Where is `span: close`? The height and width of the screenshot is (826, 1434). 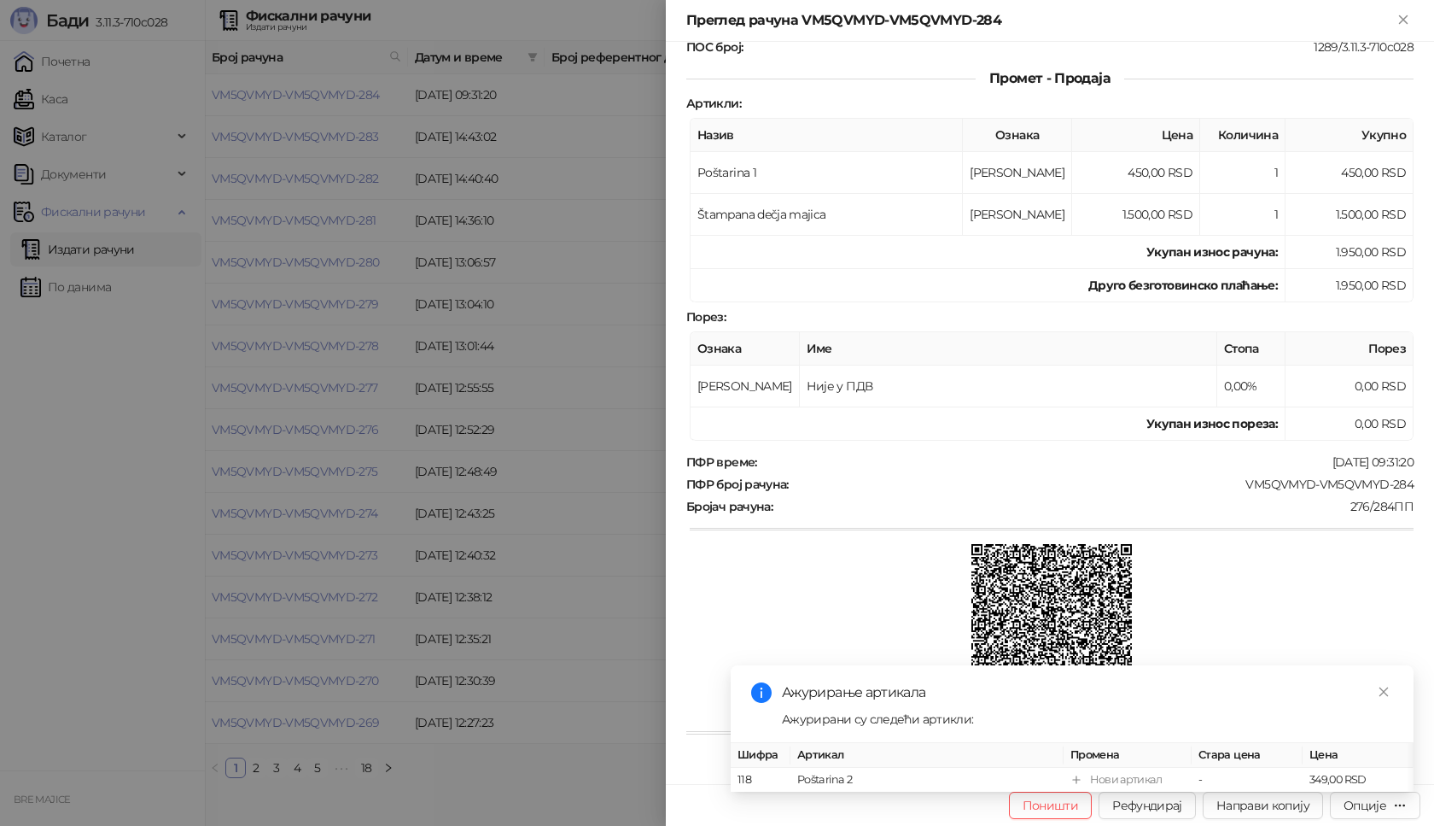 span: close is located at coordinates (1384, 692).